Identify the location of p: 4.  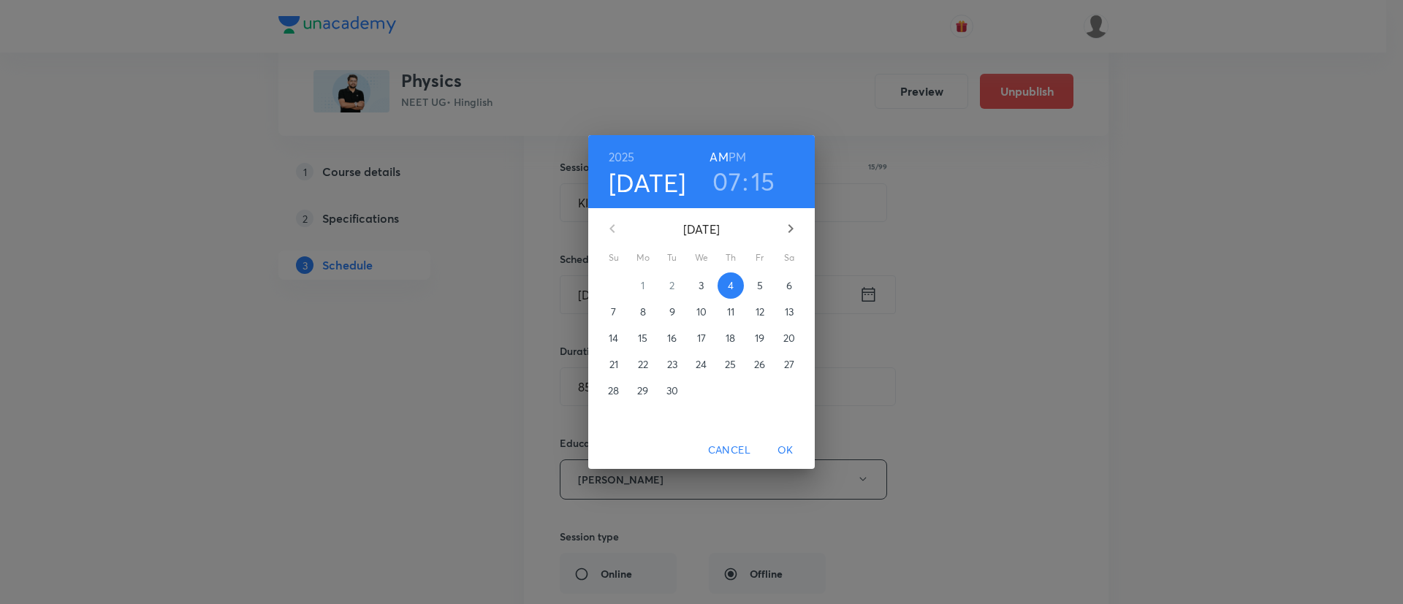
(731, 286).